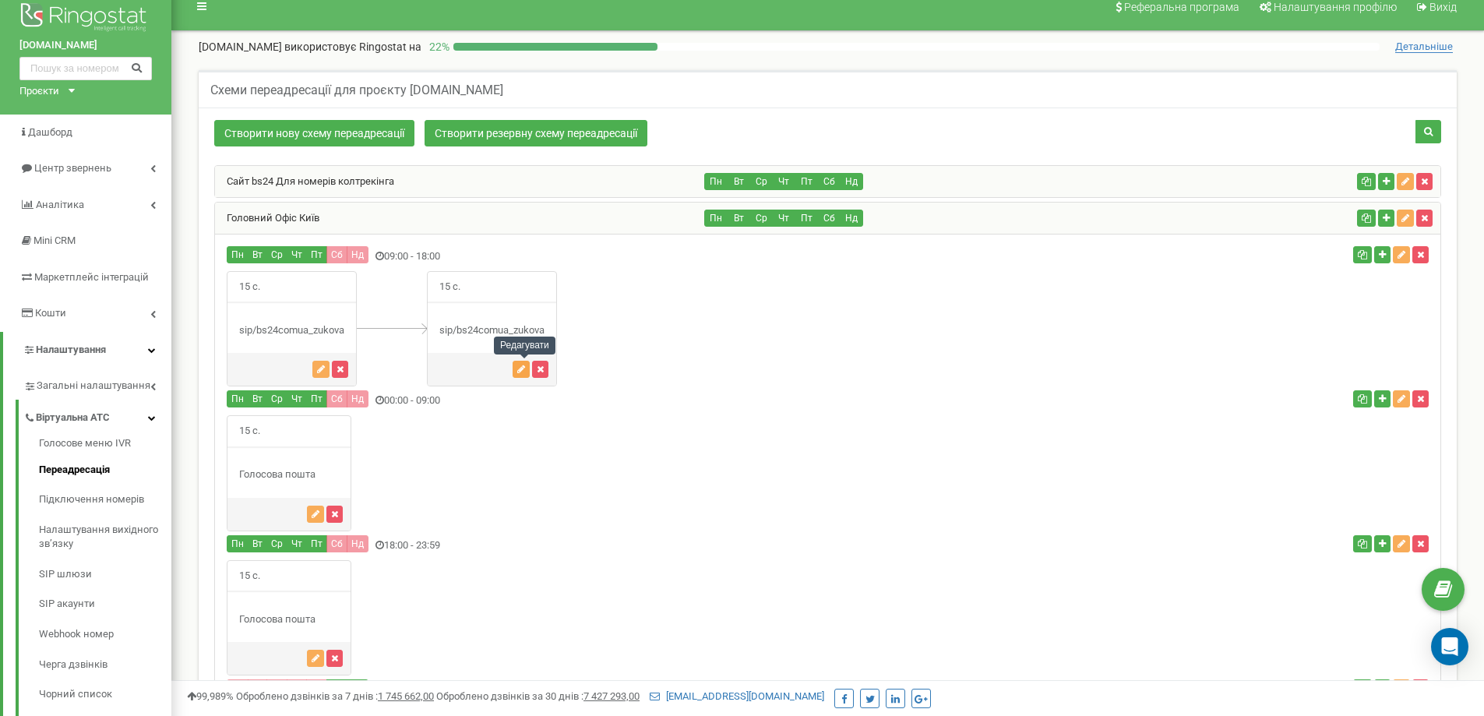 This screenshot has height=716, width=1484. Describe the element at coordinates (524, 345) in the screenshot. I see `div: Редагувати` at that location.